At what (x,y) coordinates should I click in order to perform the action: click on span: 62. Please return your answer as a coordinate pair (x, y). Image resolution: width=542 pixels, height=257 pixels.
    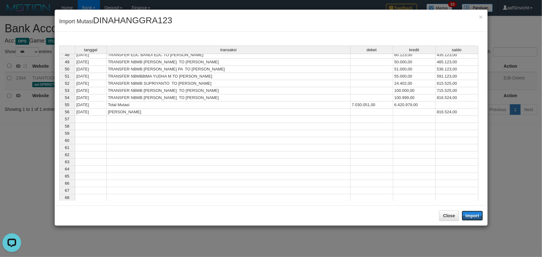
    Looking at the image, I should click on (67, 155).